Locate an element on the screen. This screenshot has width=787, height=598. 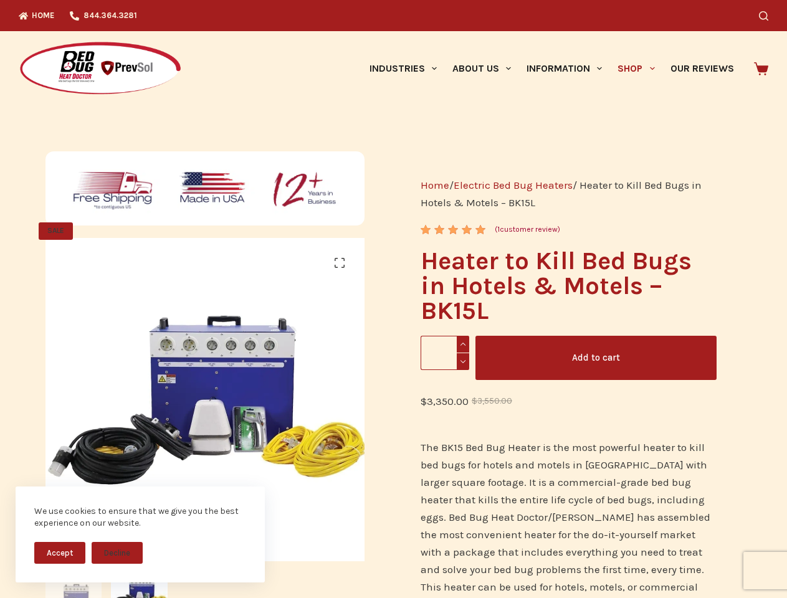
a: (1customer review) is located at coordinates (527, 230).